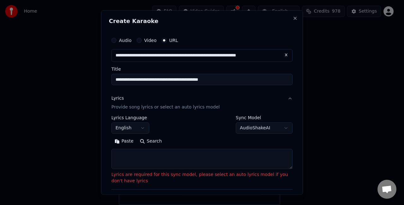  What do you see at coordinates (264, 117) in the screenshot?
I see `label: Sync Model` at bounding box center [264, 117].